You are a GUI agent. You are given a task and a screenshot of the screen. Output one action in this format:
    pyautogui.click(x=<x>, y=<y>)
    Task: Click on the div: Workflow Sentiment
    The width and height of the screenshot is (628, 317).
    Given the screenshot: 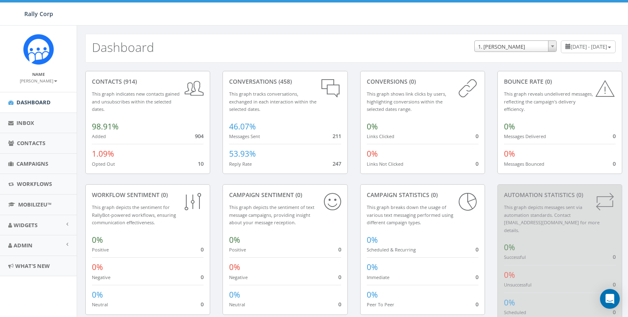 What is the action you would take?
    pyautogui.click(x=147, y=195)
    